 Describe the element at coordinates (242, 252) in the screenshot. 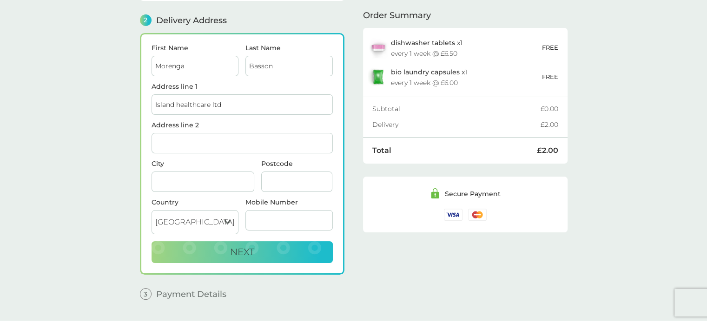

I see `span: Next` at that location.